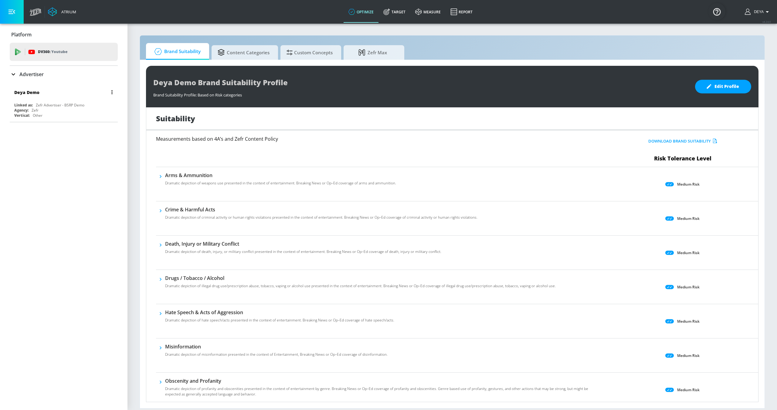 Image resolution: width=777 pixels, height=410 pixels. Describe the element at coordinates (59, 52) in the screenshot. I see `p: Youtube` at that location.